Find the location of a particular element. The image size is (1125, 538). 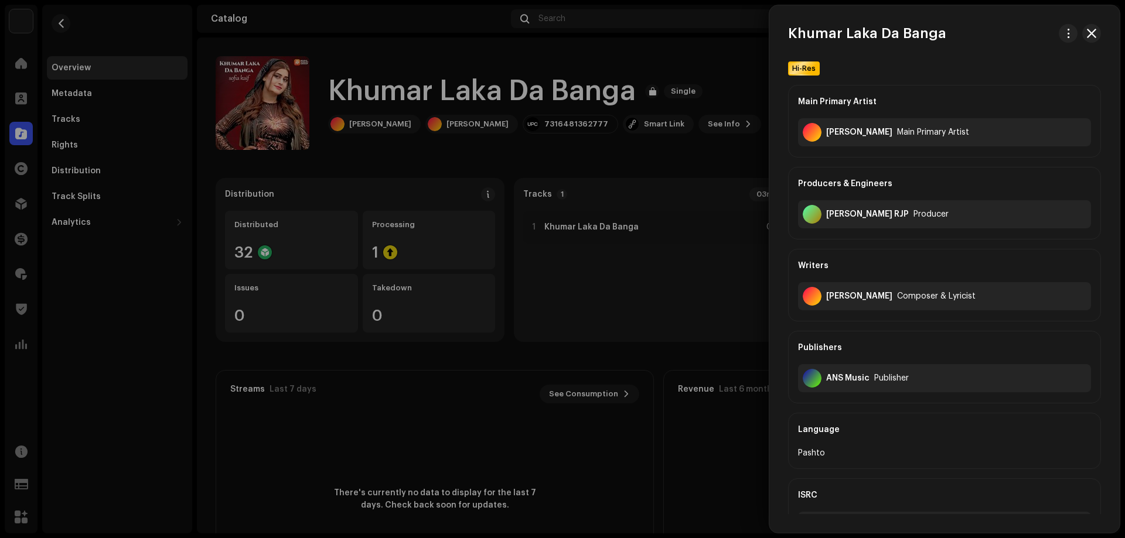

div: Producer is located at coordinates (931, 214).